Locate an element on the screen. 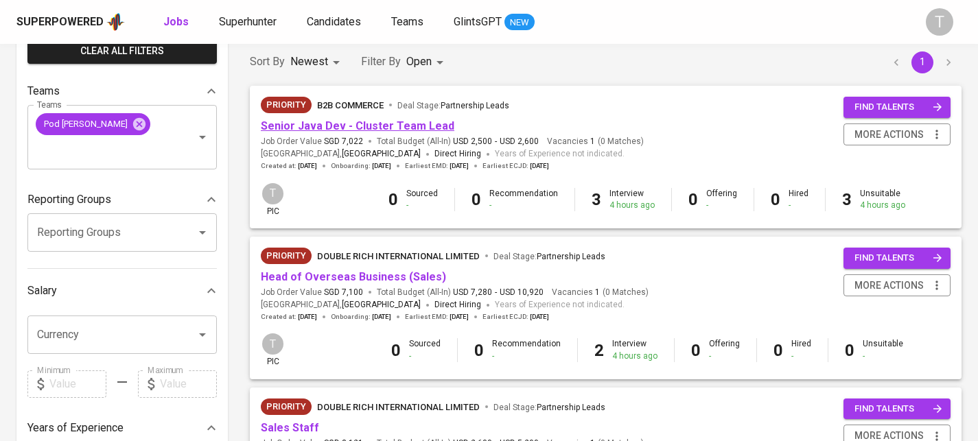 The image size is (978, 441). input: Value is located at coordinates (188, 384).